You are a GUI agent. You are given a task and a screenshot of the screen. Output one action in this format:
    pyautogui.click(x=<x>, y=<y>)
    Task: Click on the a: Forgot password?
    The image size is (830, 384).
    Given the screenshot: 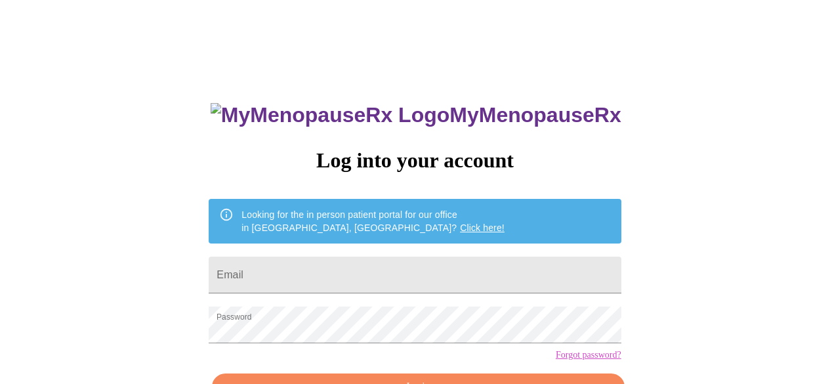 What is the action you would take?
    pyautogui.click(x=588, y=355)
    